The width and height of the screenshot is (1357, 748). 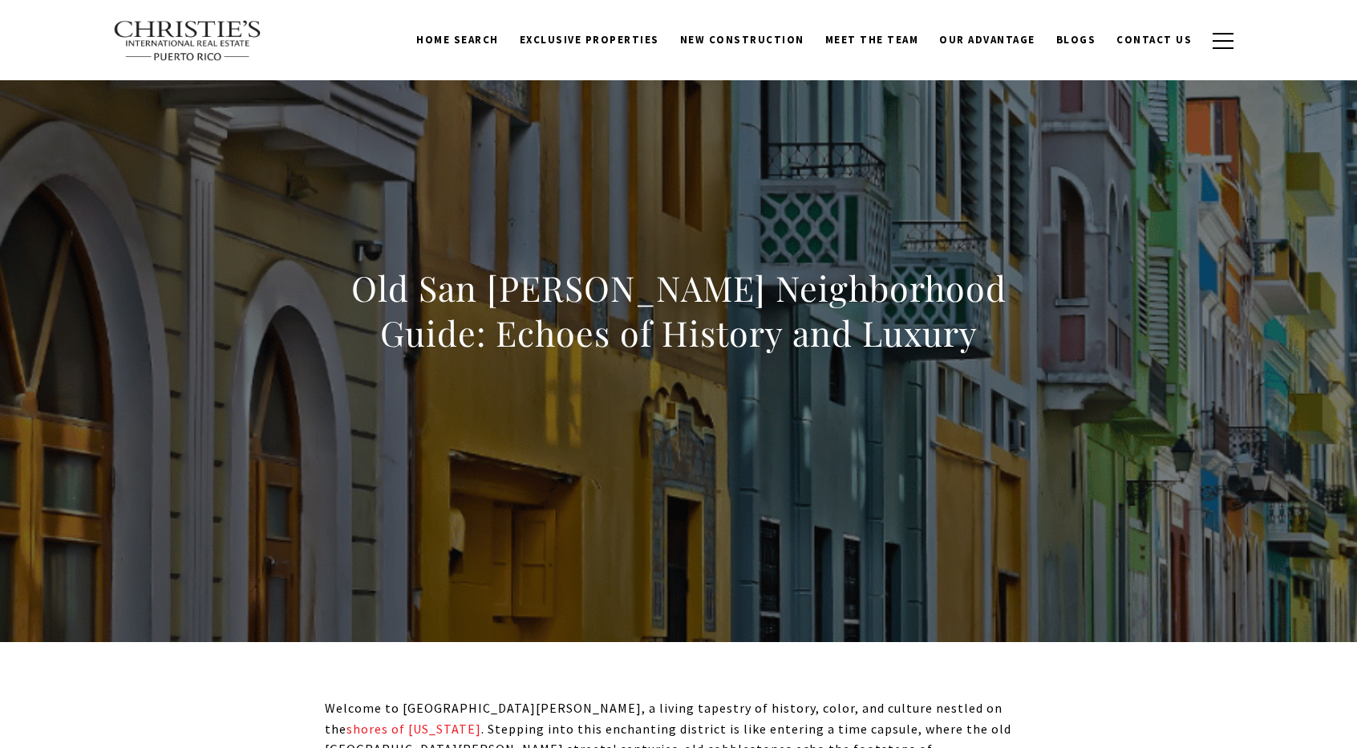 What do you see at coordinates (742, 40) in the screenshot?
I see `a: New Construction` at bounding box center [742, 40].